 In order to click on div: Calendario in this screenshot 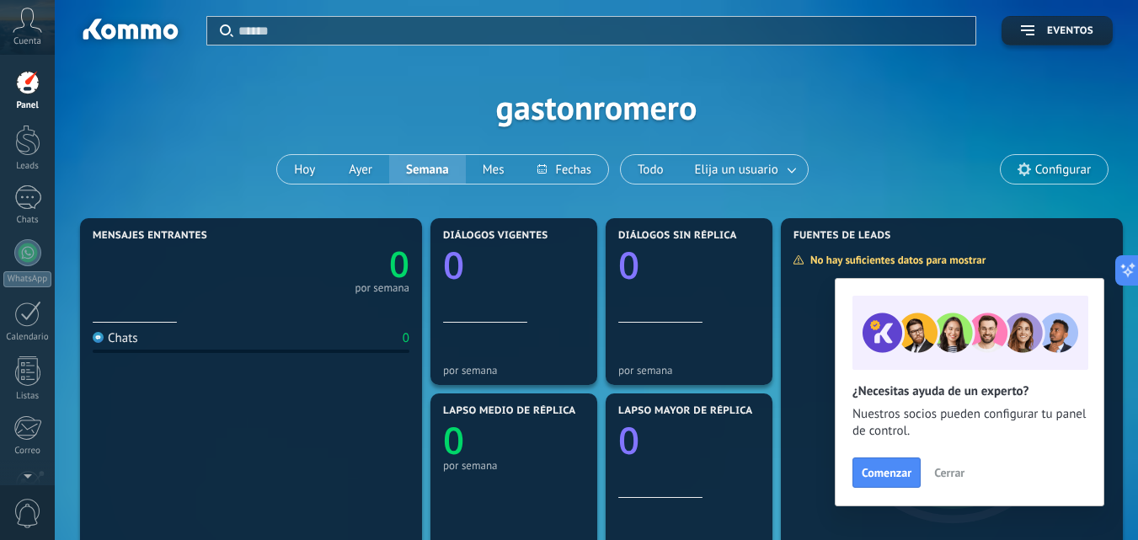, I will do `click(28, 337)`.